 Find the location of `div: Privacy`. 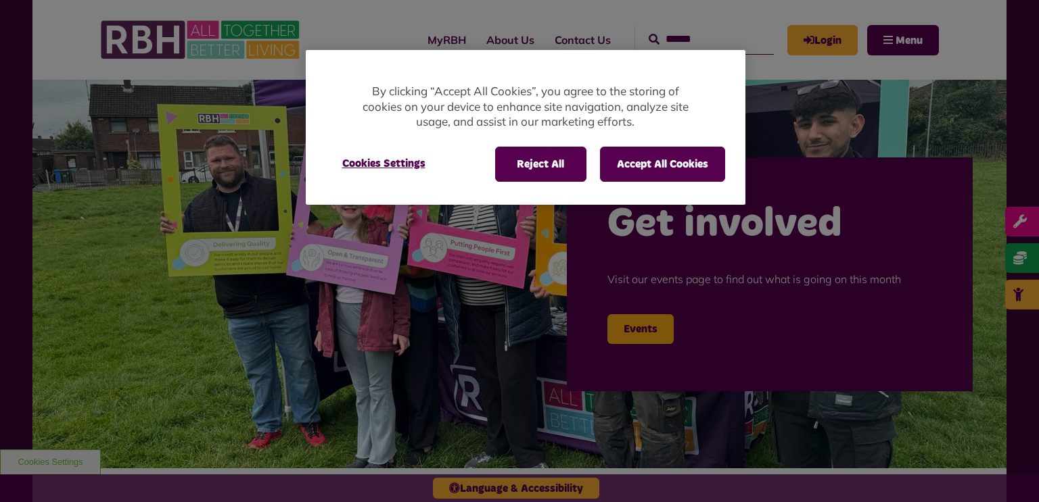

div: Privacy is located at coordinates (525, 127).